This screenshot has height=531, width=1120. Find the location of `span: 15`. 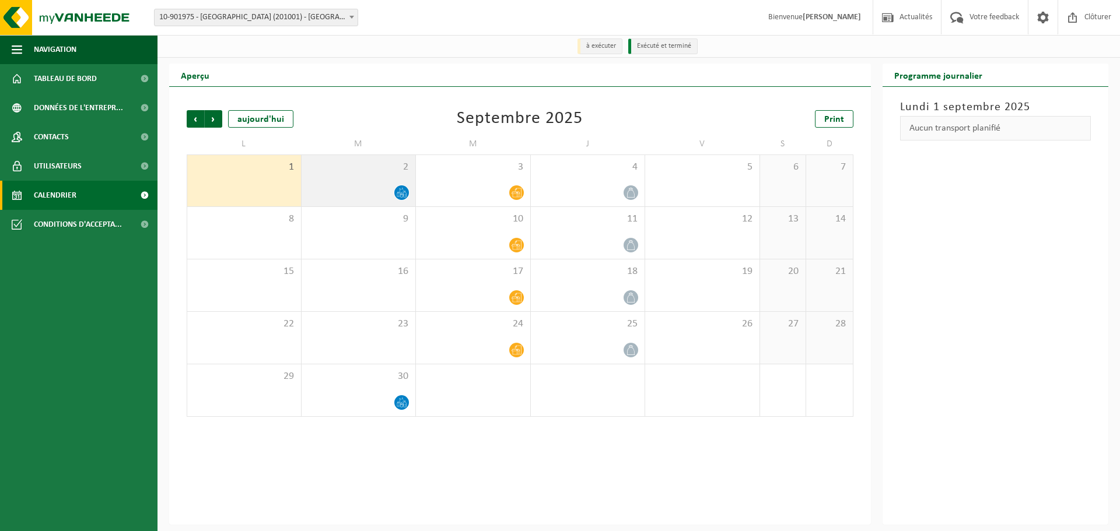

span: 15 is located at coordinates (244, 272).